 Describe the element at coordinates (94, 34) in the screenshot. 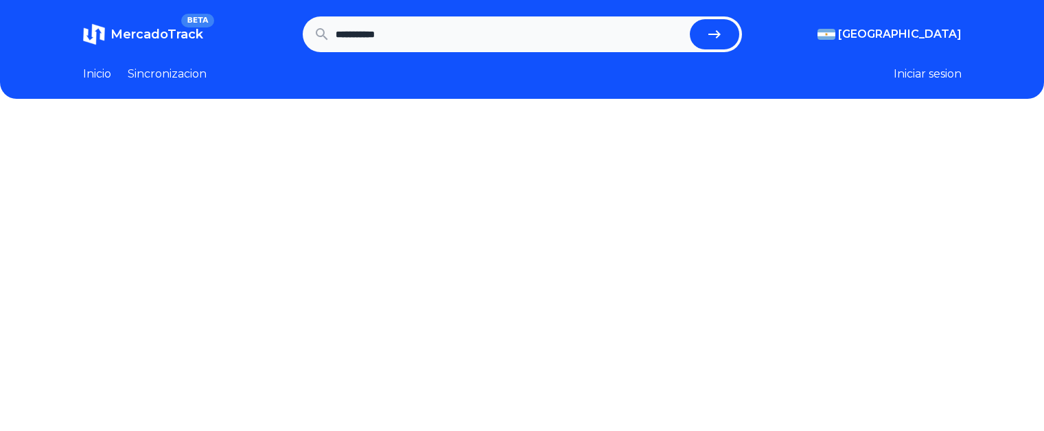

I see `img: MercadoTrack` at that location.